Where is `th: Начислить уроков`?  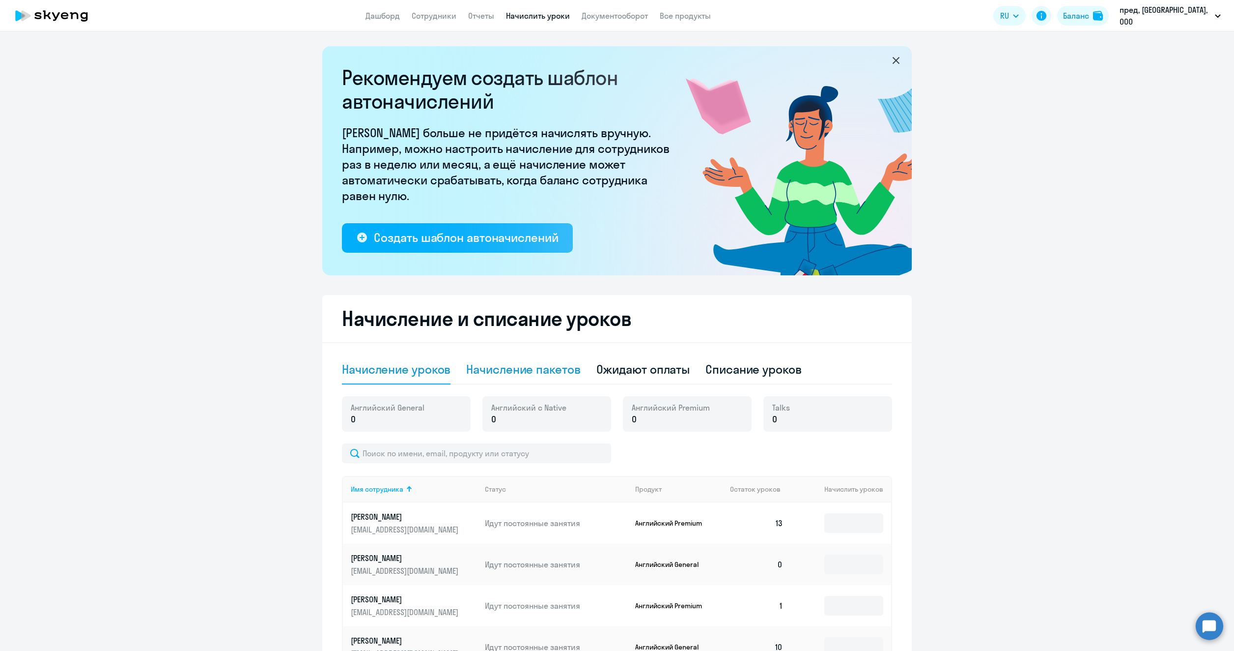
th: Начислить уроков is located at coordinates (841, 489).